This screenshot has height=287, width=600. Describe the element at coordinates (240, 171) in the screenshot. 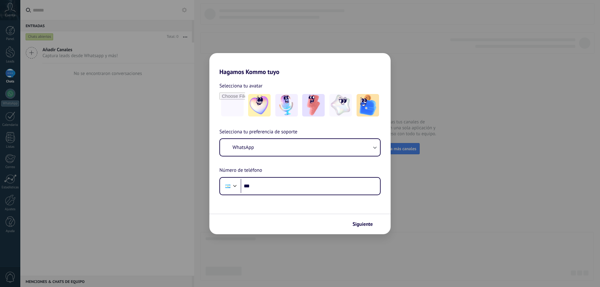

I see `span: Número de teléfono` at that location.